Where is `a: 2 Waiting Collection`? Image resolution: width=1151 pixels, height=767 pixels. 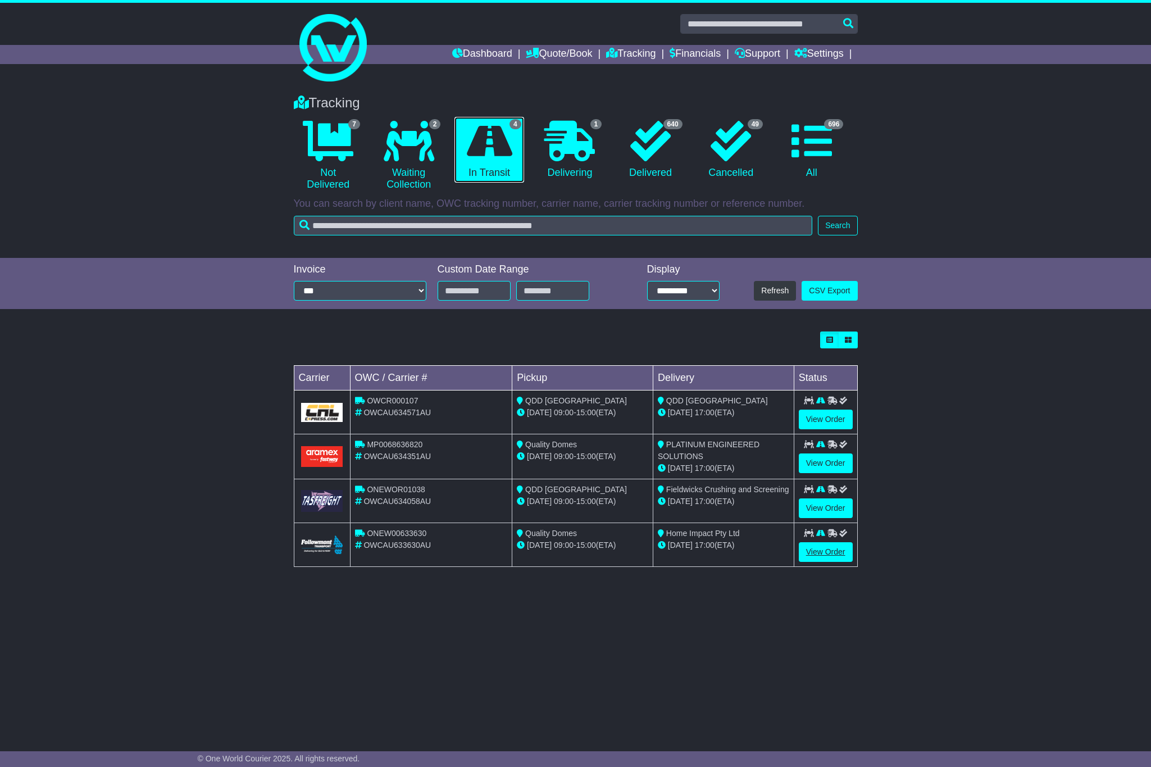 a: 2 Waiting Collection is located at coordinates (408, 156).